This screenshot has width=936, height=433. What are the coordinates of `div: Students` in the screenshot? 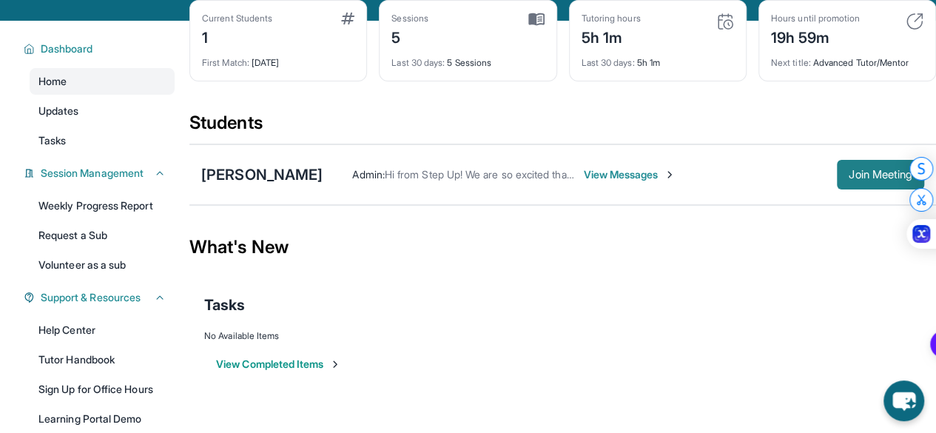 It's located at (562, 127).